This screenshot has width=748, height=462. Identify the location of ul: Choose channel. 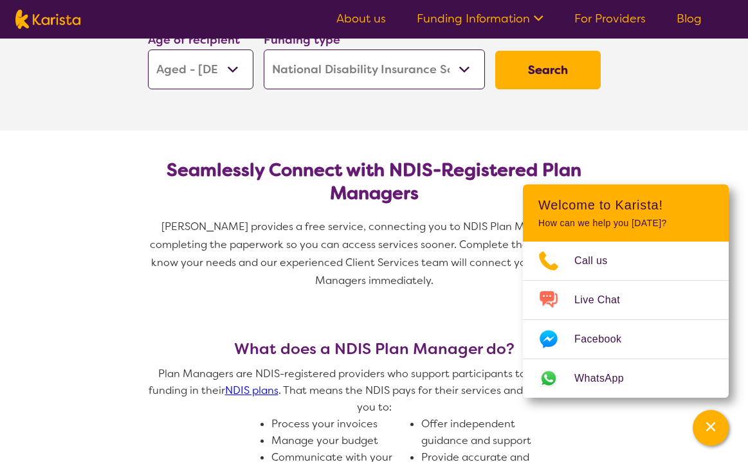
(626, 320).